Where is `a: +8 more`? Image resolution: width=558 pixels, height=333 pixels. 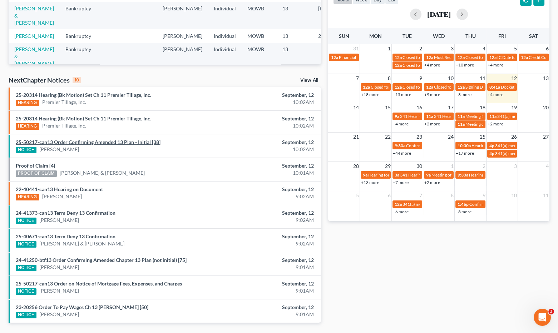 a: +8 more is located at coordinates (464, 212).